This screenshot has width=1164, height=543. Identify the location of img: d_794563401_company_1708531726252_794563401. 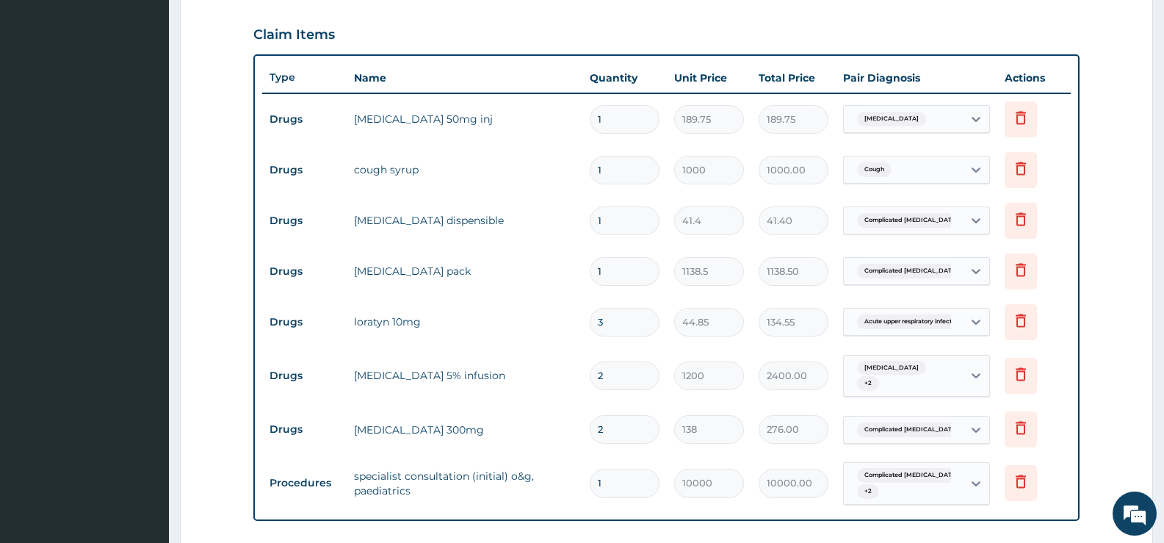
(43, 92).